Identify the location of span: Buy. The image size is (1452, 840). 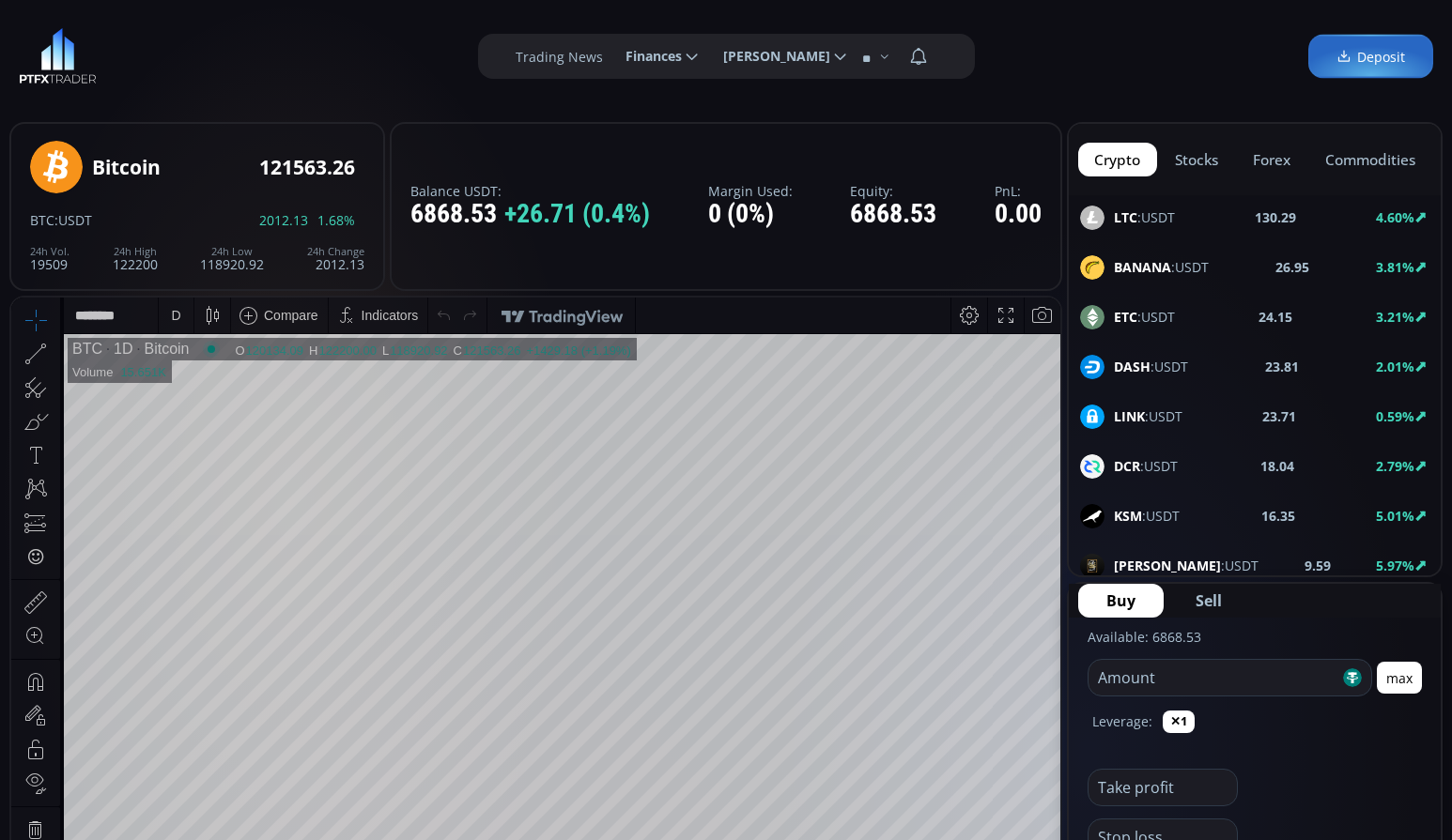
(1121, 601).